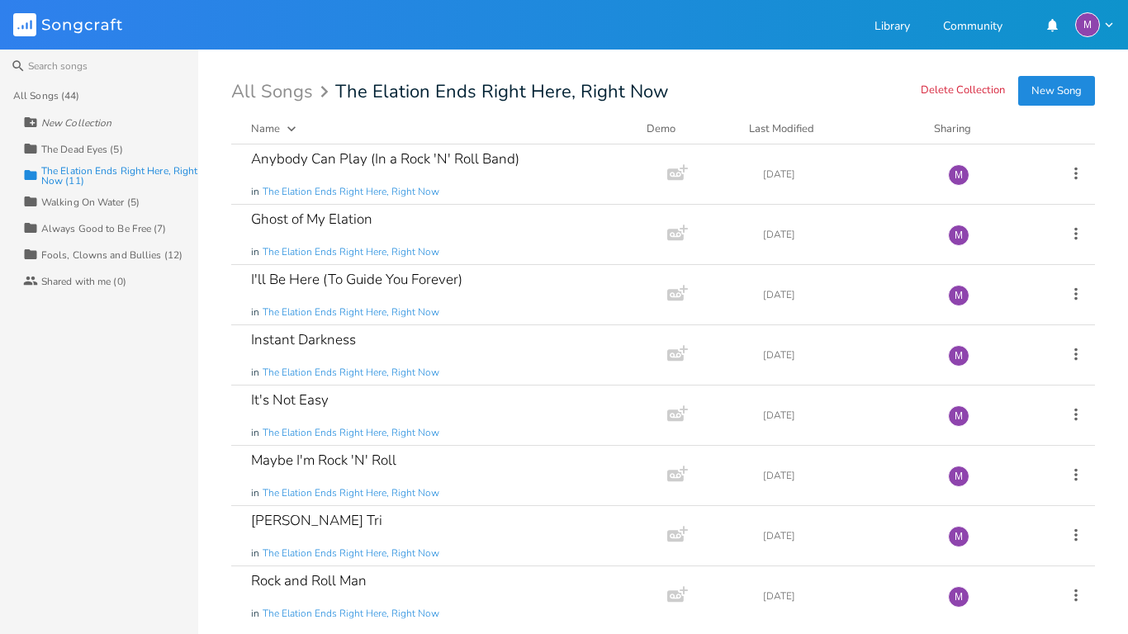 Image resolution: width=1128 pixels, height=634 pixels. What do you see at coordinates (90, 202) in the screenshot?
I see `div: Walking On Water (5)` at bounding box center [90, 202].